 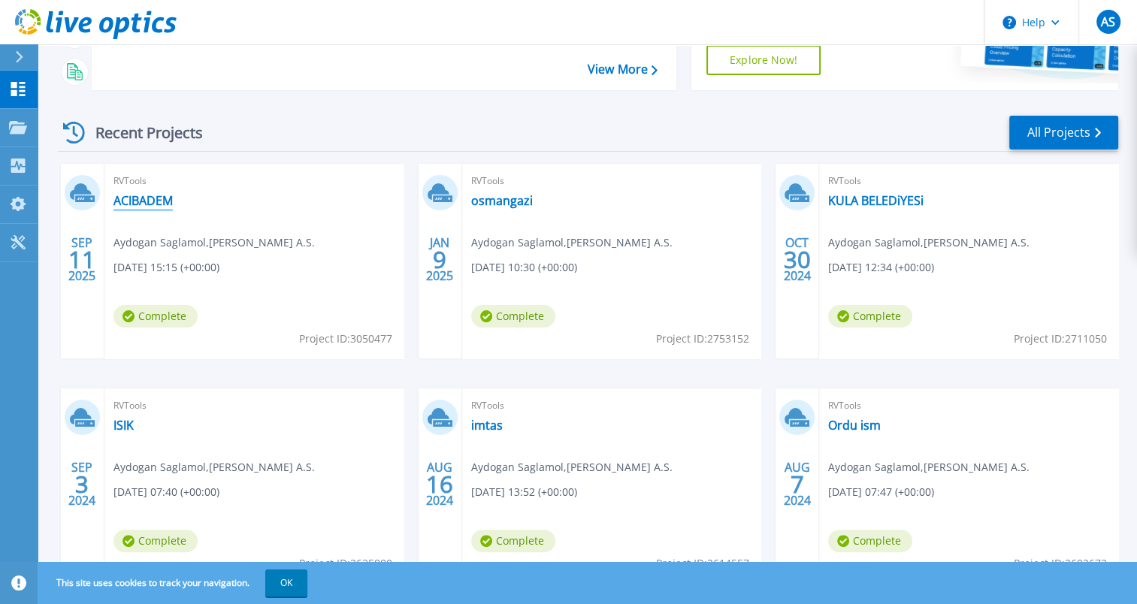 I want to click on a: osmangazi, so click(x=502, y=201).